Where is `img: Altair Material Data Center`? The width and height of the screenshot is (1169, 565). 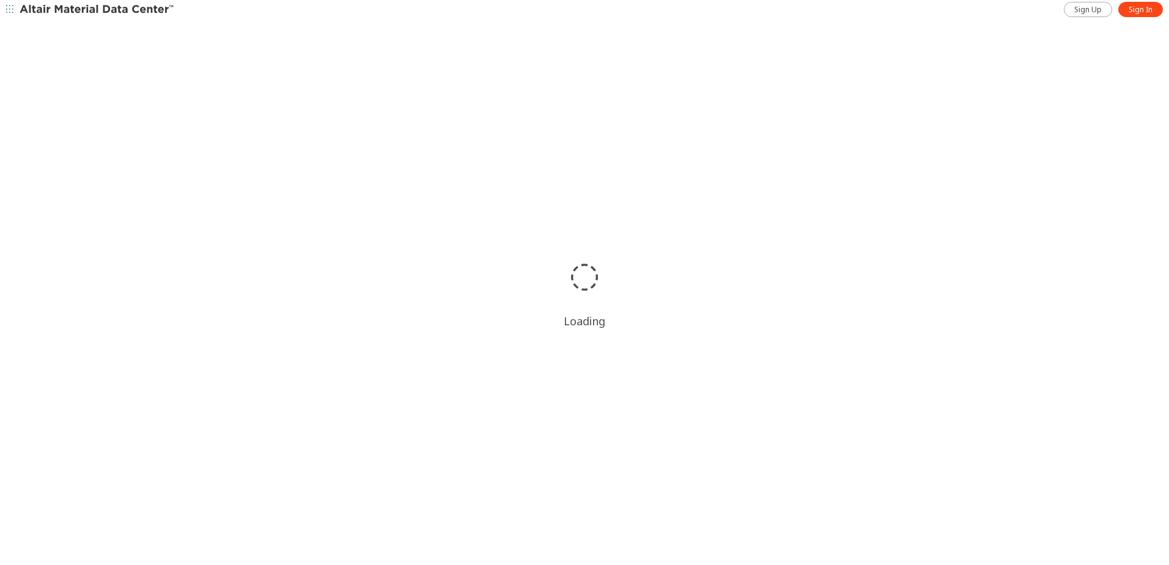 img: Altair Material Data Center is located at coordinates (97, 10).